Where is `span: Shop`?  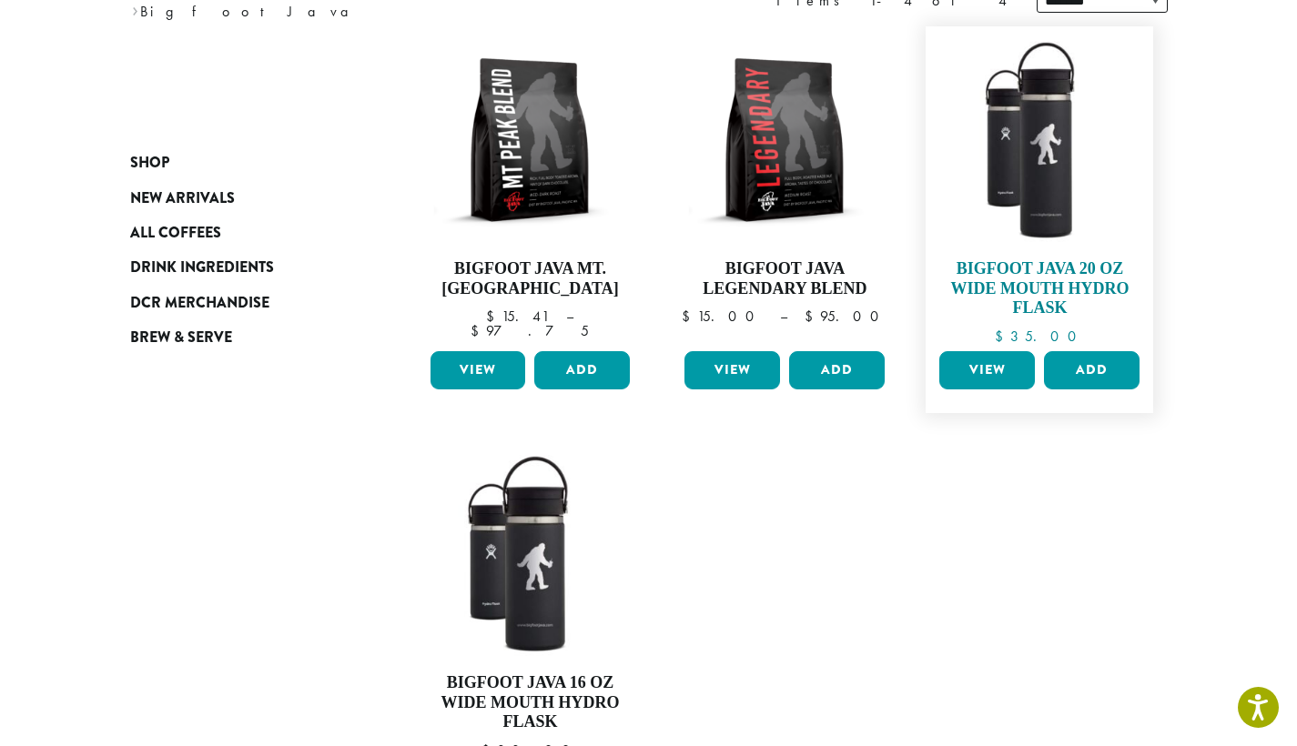 span: Shop is located at coordinates (149, 163).